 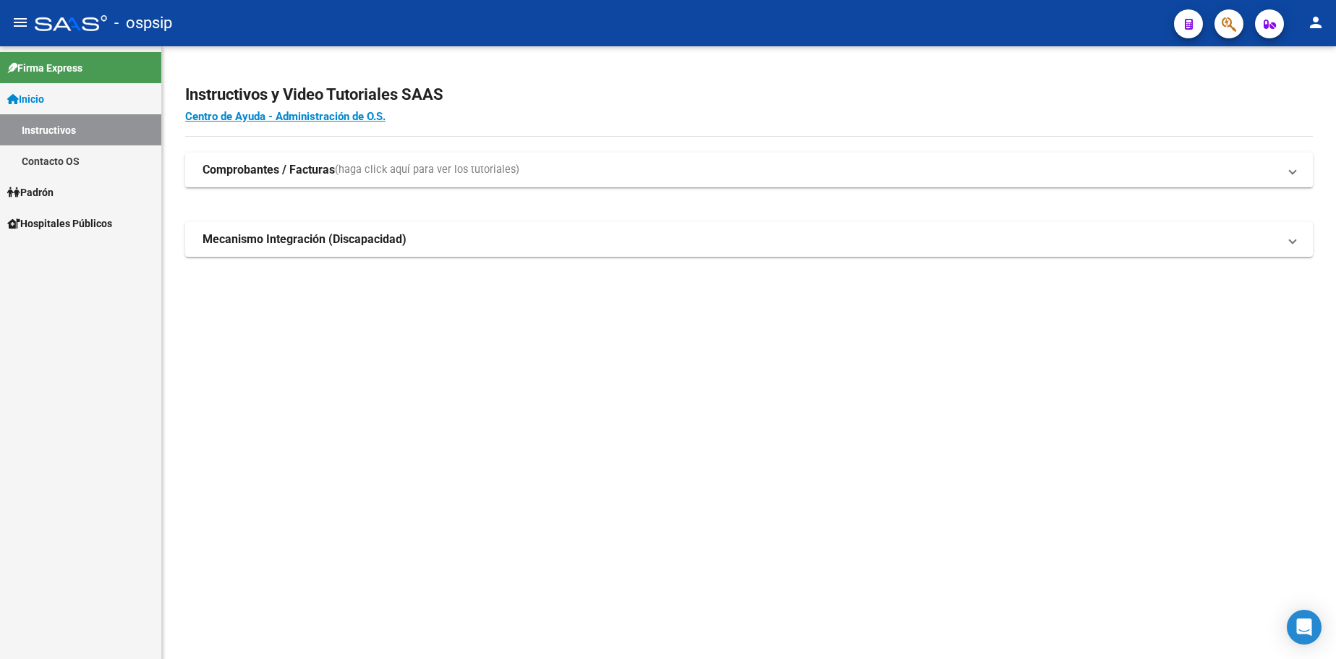 What do you see at coordinates (20, 22) in the screenshot?
I see `mat-icon: menu` at bounding box center [20, 22].